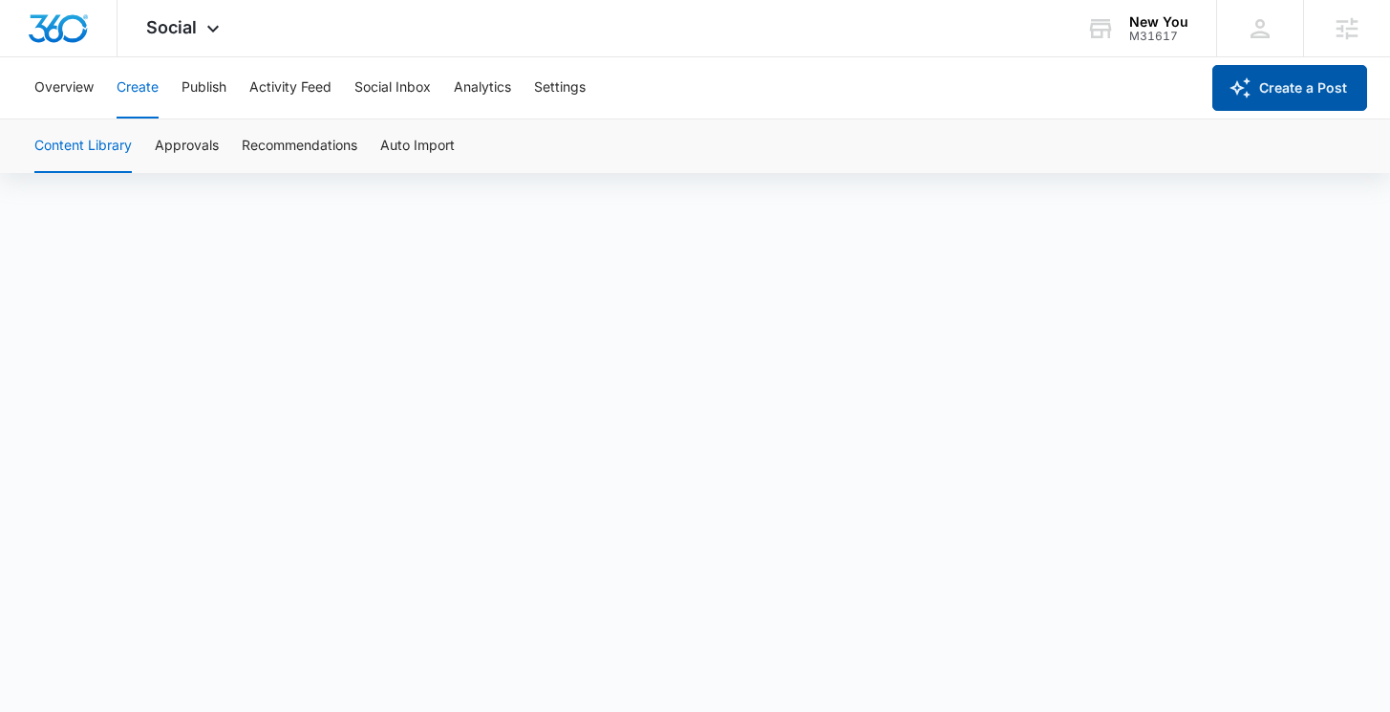 The image size is (1390, 712). I want to click on button: Auto Import, so click(418, 146).